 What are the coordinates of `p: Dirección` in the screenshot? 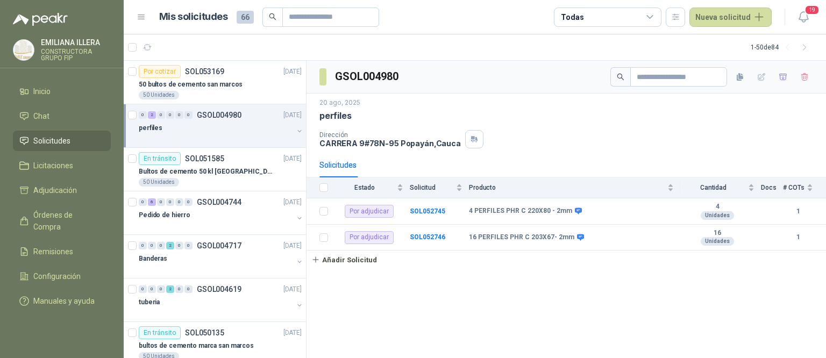 It's located at (390, 135).